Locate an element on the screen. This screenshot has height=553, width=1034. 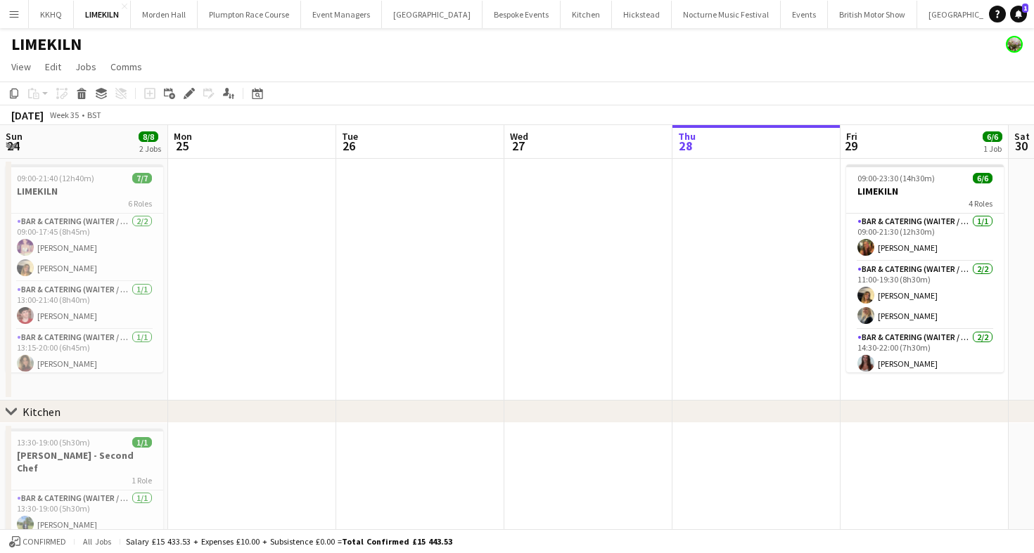
app-job-card: 09:00-21:40 (12h40m)7/7LIMEKILN6 RolesBar & Catering (Waiter / waitress)2/209:00-17:45 (8h45m)[PE... is located at coordinates (84, 269).